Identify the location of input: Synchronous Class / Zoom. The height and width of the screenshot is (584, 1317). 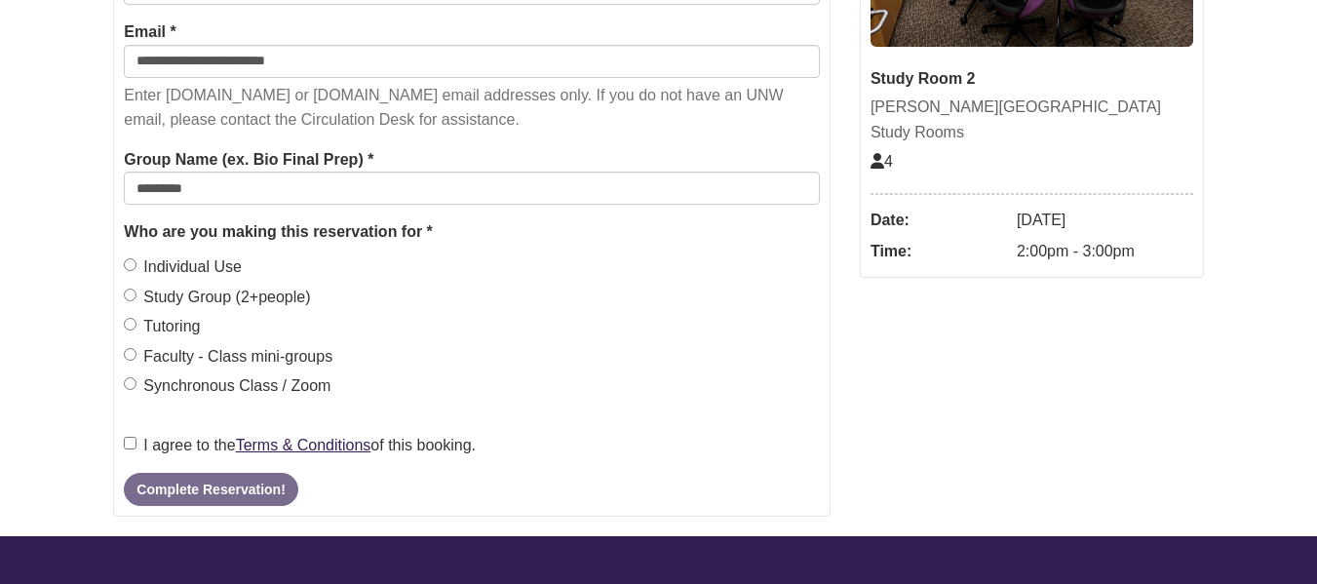
(130, 383).